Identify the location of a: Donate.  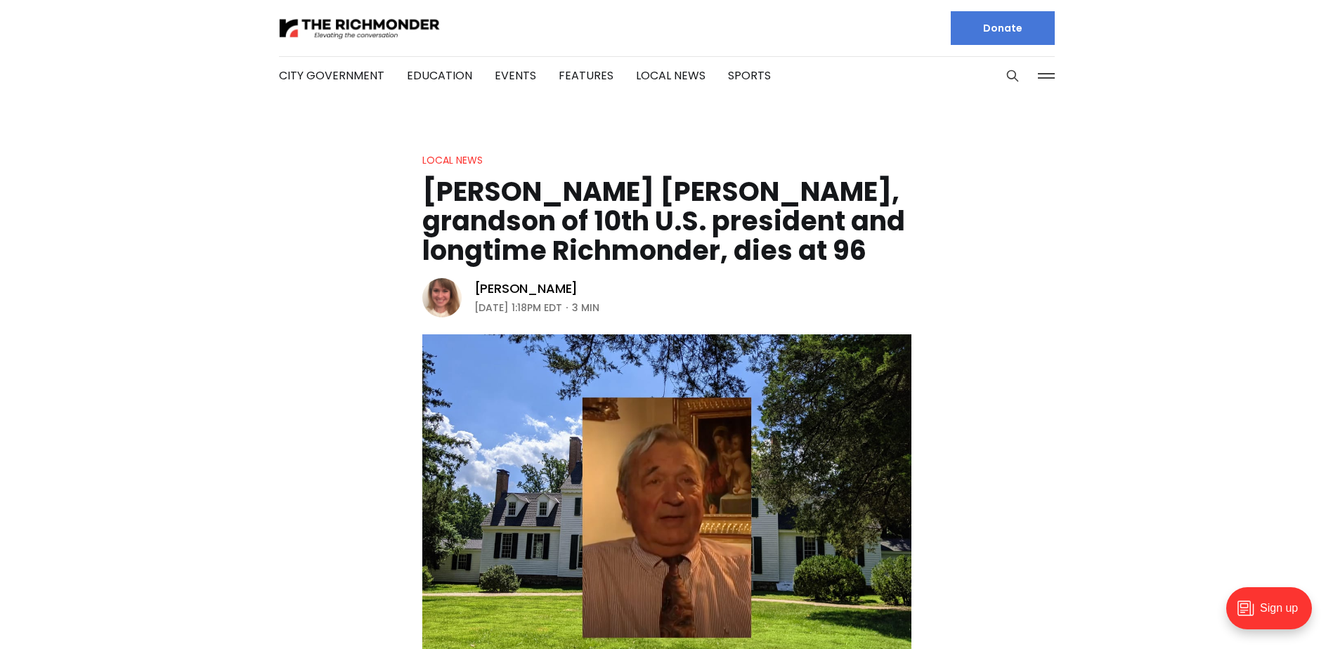
(1003, 28).